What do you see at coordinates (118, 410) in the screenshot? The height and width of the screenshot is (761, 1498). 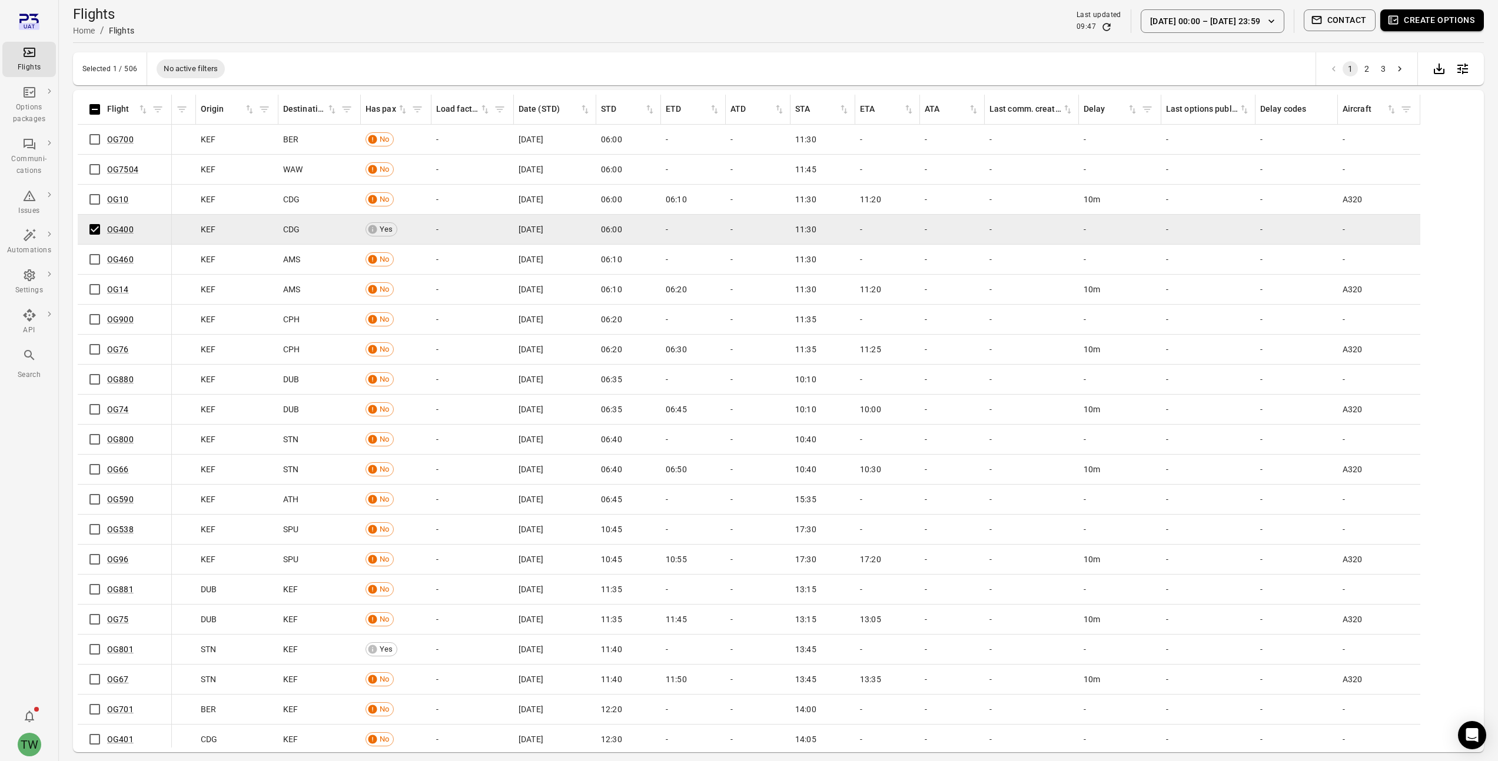 I see `a: OG74` at bounding box center [118, 410].